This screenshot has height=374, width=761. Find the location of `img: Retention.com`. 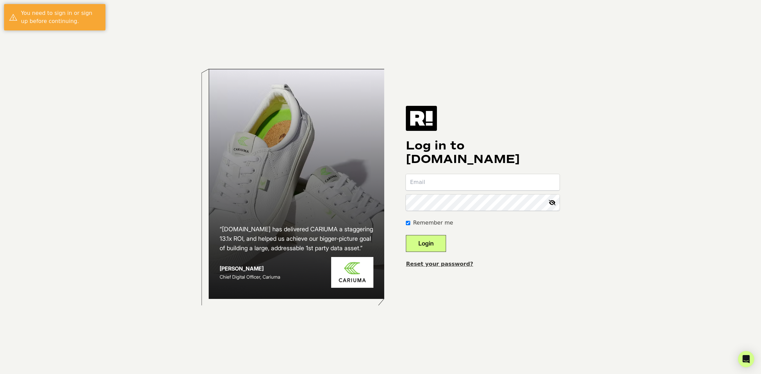

img: Retention.com is located at coordinates (421, 118).